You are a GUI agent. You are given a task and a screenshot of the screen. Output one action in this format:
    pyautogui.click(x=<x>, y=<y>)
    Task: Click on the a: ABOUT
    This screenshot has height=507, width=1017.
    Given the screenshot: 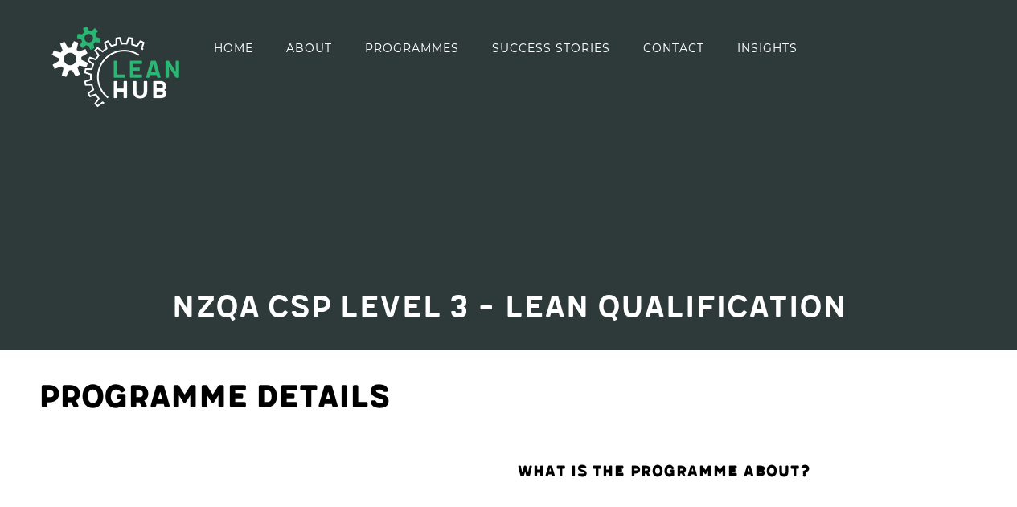 What is the action you would take?
    pyautogui.click(x=309, y=47)
    